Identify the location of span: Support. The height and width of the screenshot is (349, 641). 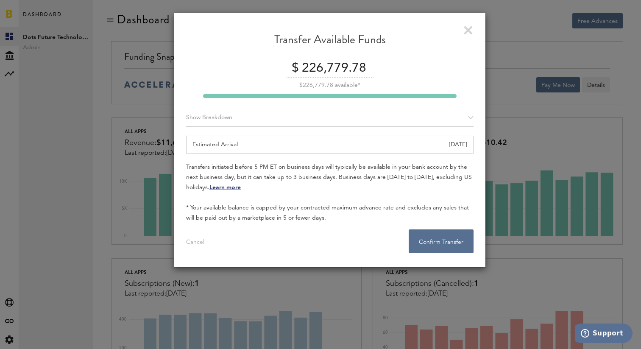
(33, 10).